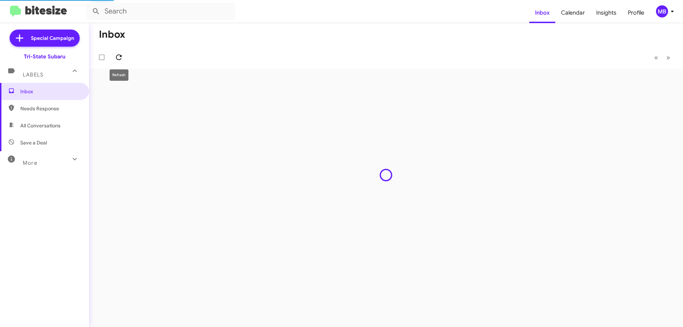 The height and width of the screenshot is (327, 683). What do you see at coordinates (662, 11) in the screenshot?
I see `div: MB` at bounding box center [662, 11].